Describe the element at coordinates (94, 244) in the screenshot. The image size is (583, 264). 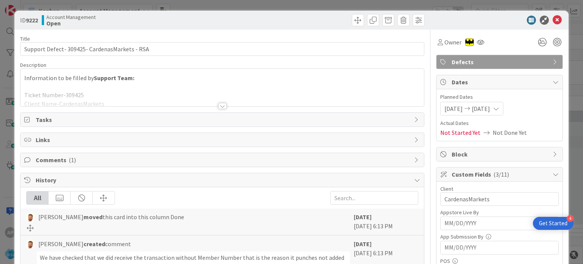
I see `b: created` at that location.